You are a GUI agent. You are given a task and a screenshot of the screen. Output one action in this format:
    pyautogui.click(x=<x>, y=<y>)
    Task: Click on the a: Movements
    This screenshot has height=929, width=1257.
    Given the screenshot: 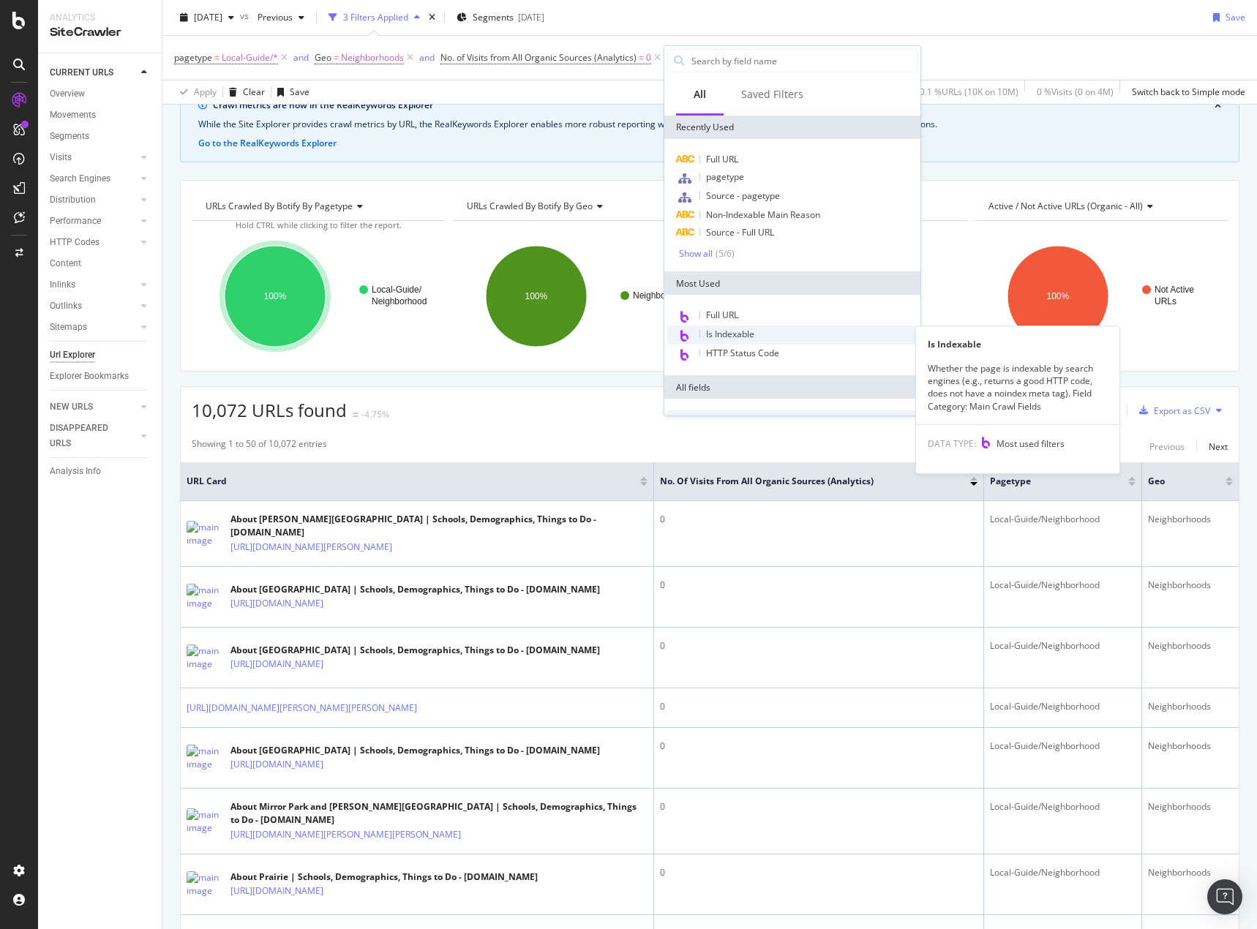 What is the action you would take?
    pyautogui.click(x=100, y=115)
    